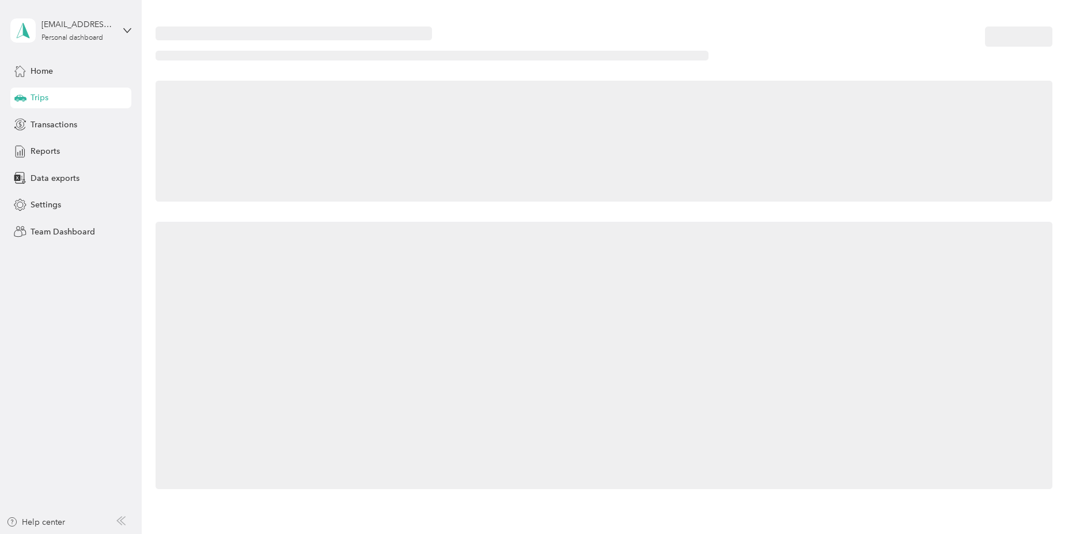 The image size is (1072, 534). What do you see at coordinates (63, 232) in the screenshot?
I see `span: Team Dashboard` at bounding box center [63, 232].